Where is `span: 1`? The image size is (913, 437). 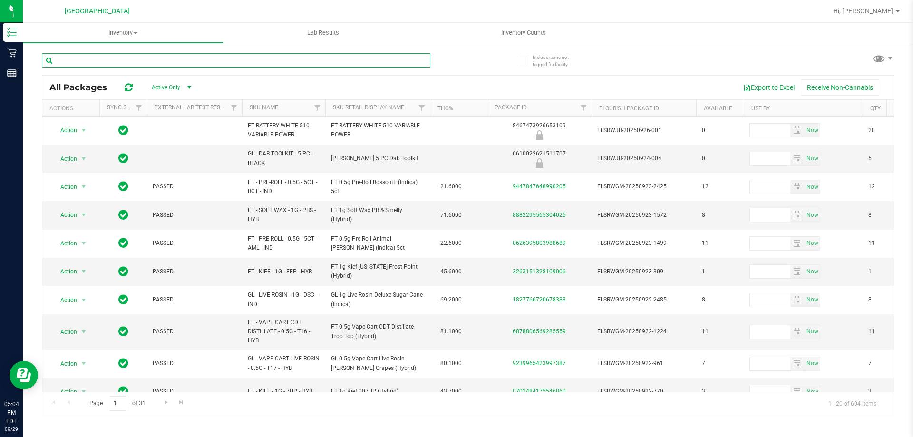
span: 1 is located at coordinates (886, 271).